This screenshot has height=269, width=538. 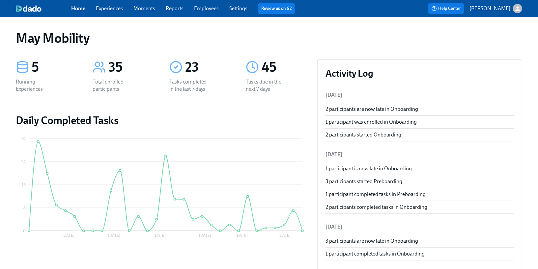 I want to click on div: 1 participant was enrolled in Onboarding, so click(x=419, y=122).